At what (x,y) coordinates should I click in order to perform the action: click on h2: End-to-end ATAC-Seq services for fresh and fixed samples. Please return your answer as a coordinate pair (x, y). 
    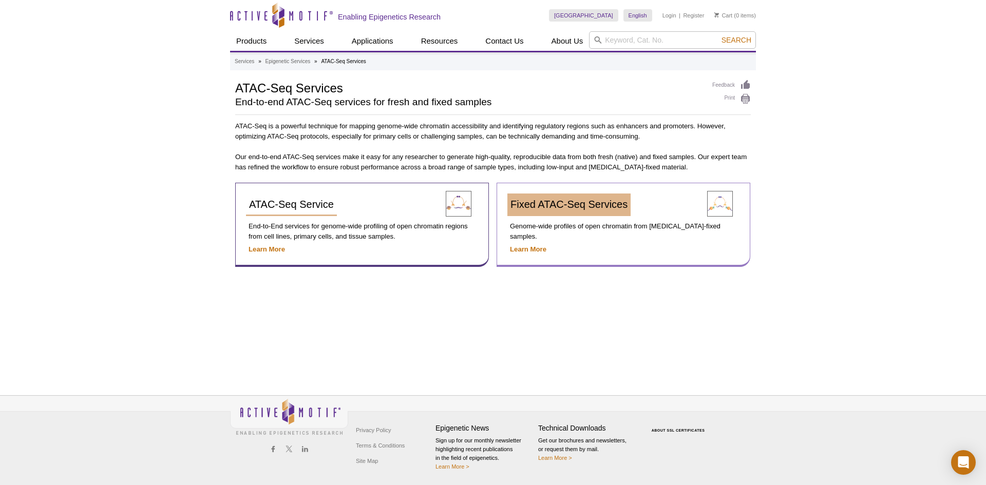
    Looking at the image, I should click on (468, 102).